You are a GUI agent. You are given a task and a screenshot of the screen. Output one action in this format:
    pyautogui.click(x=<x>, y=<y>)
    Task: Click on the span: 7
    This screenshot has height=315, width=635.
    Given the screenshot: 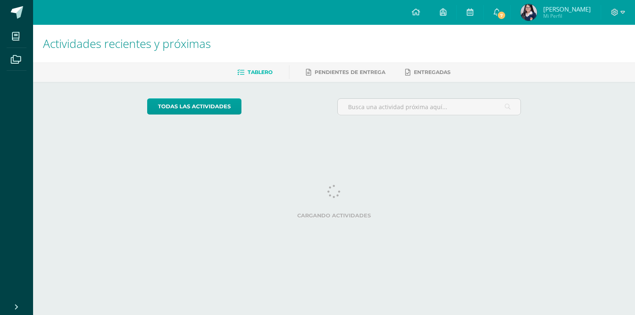 What is the action you would take?
    pyautogui.click(x=501, y=15)
    